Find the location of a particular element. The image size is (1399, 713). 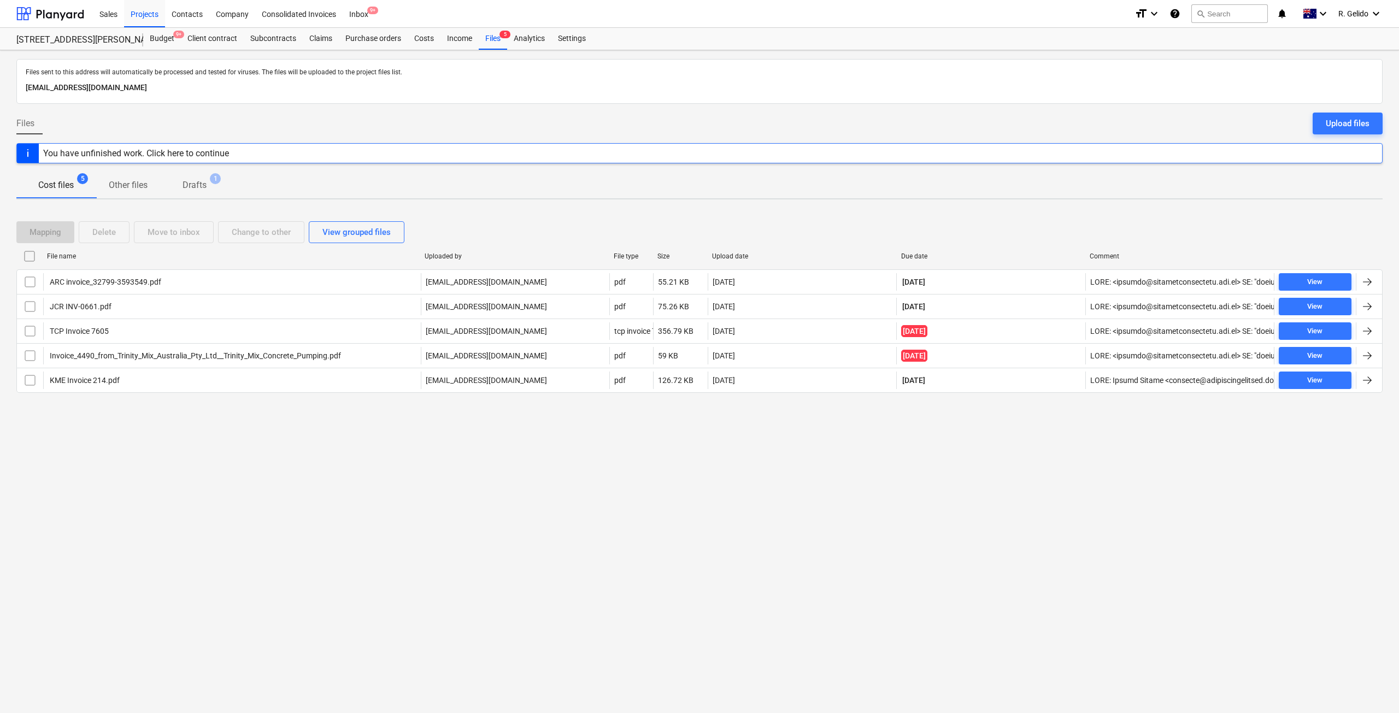

a: Files5 is located at coordinates (493, 39).